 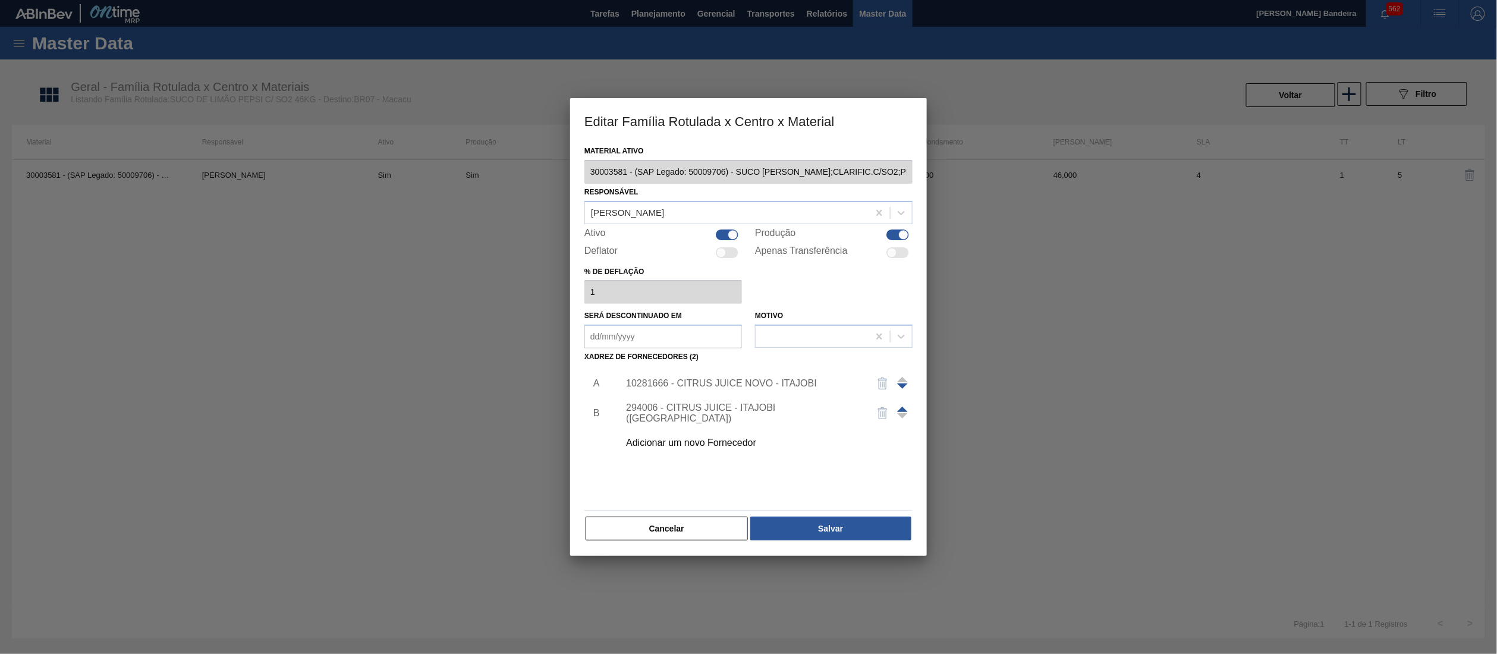 I want to click on label: Apenas Transferência, so click(x=801, y=253).